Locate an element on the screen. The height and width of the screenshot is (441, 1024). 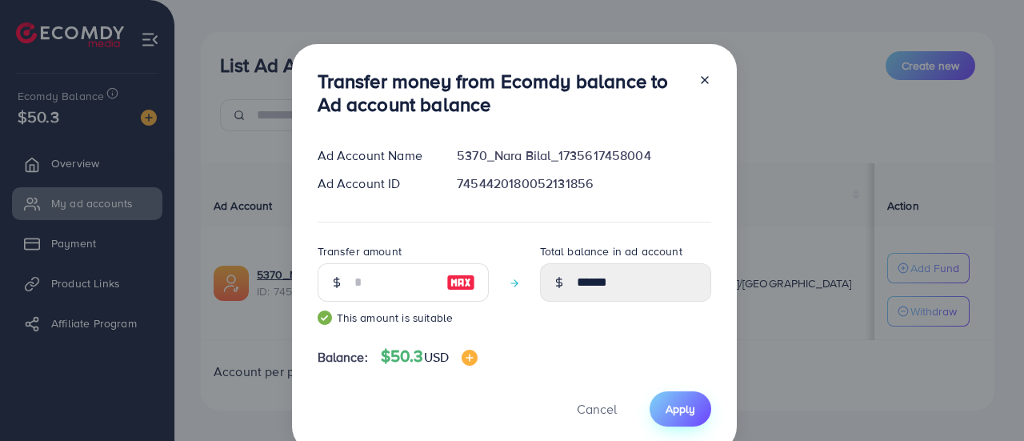
h4: $50.3 is located at coordinates (429, 356).